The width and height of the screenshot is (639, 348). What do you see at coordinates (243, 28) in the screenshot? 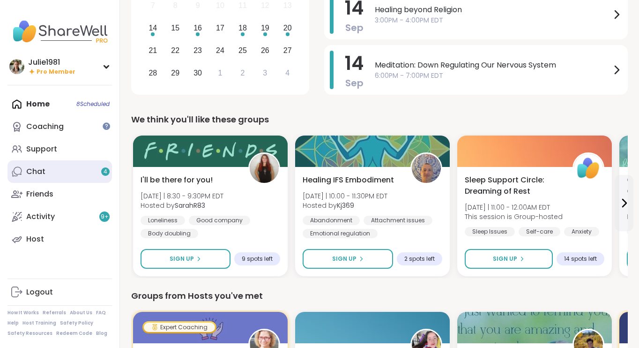
I see `div: Choose Thursday, September 18th, 2025` at bounding box center [243, 28].